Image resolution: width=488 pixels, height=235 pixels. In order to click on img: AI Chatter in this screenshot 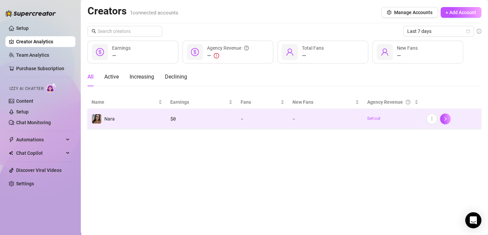, I will do `click(51, 88)`.